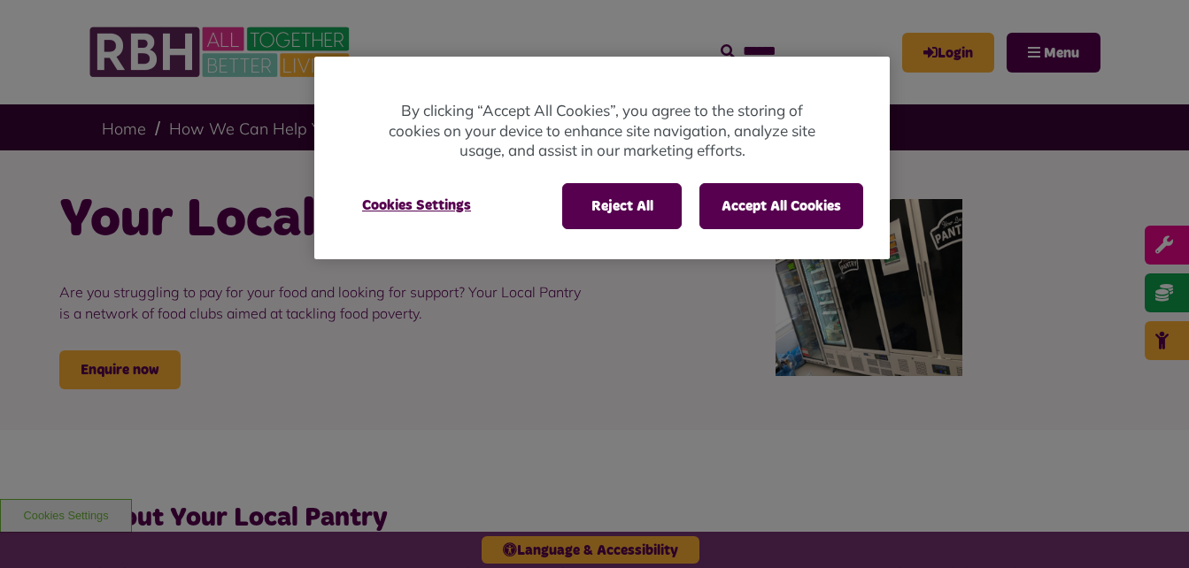 The width and height of the screenshot is (1189, 568). I want to click on button: Accept All Cookies, so click(781, 206).